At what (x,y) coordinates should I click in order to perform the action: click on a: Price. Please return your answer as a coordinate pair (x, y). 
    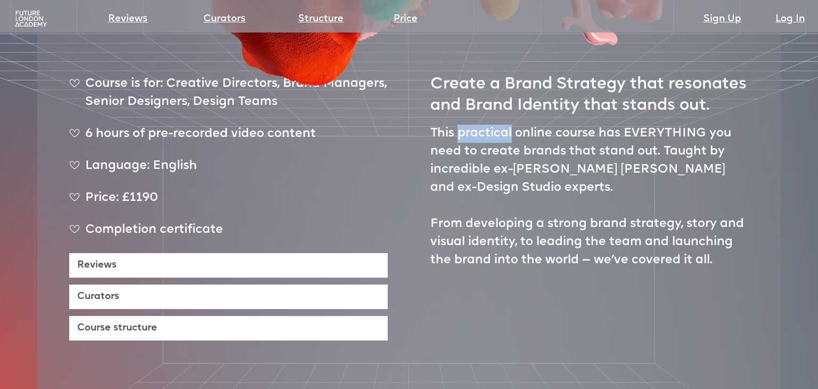
    Looking at the image, I should click on (405, 19).